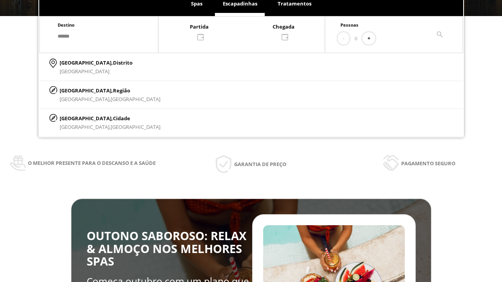 The width and height of the screenshot is (502, 282). What do you see at coordinates (122, 91) in the screenshot?
I see `span: Região` at bounding box center [122, 91].